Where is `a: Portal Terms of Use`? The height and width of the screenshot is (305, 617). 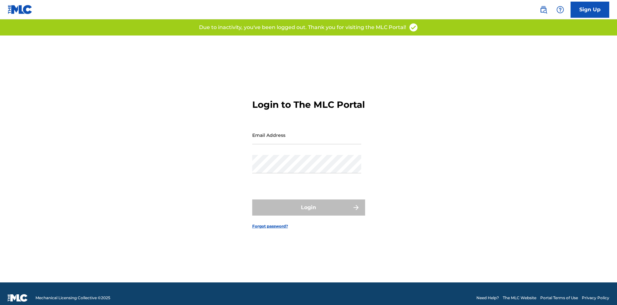
a: Portal Terms of Use is located at coordinates (559, 298).